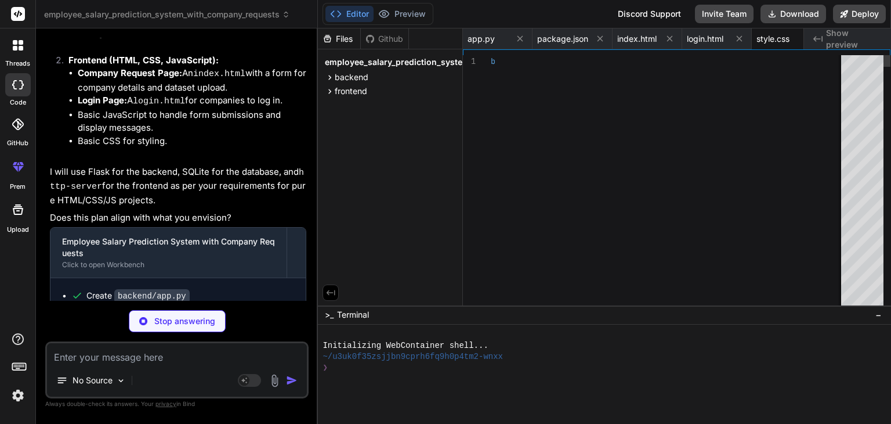  Describe the element at coordinates (705, 39) in the screenshot. I see `span: login.html` at that location.